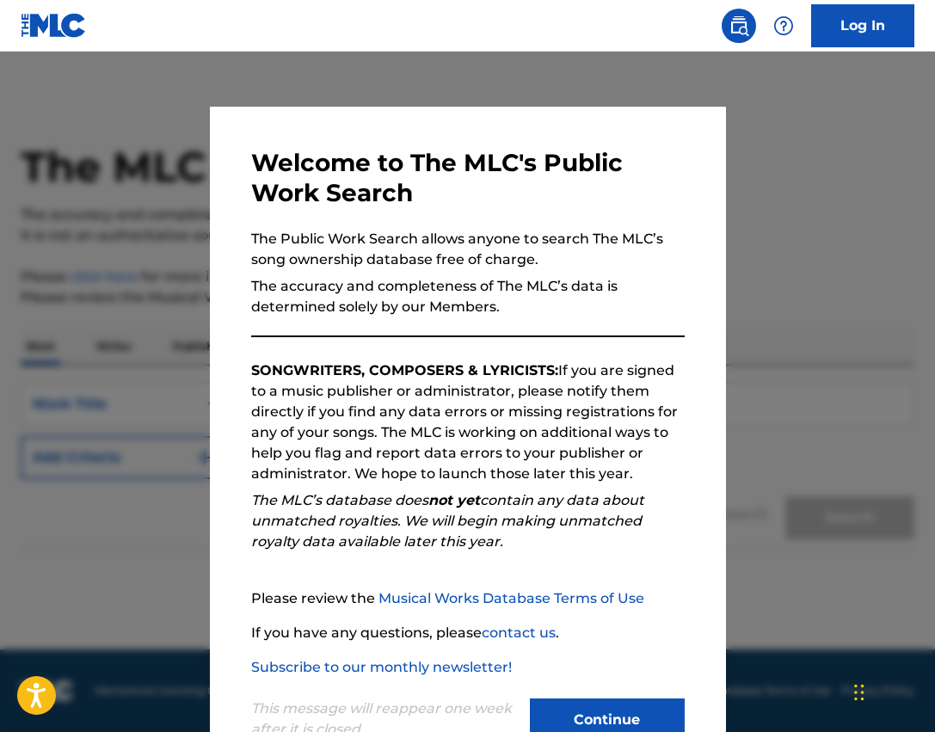 This screenshot has width=935, height=732. What do you see at coordinates (468, 249) in the screenshot?
I see `p: The Public Work Search allows anyone to search The MLC’s song ownership database free of charge.` at bounding box center [468, 249].